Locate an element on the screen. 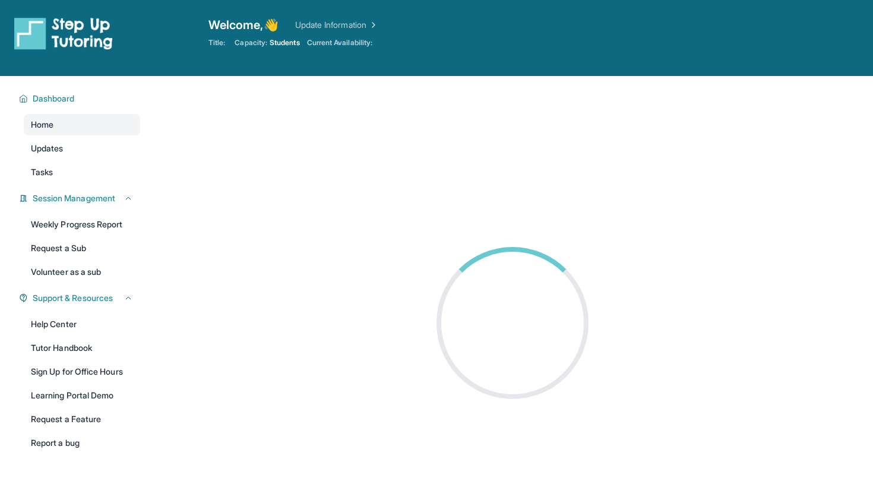 This screenshot has width=873, height=494. a: Tasks is located at coordinates (82, 172).